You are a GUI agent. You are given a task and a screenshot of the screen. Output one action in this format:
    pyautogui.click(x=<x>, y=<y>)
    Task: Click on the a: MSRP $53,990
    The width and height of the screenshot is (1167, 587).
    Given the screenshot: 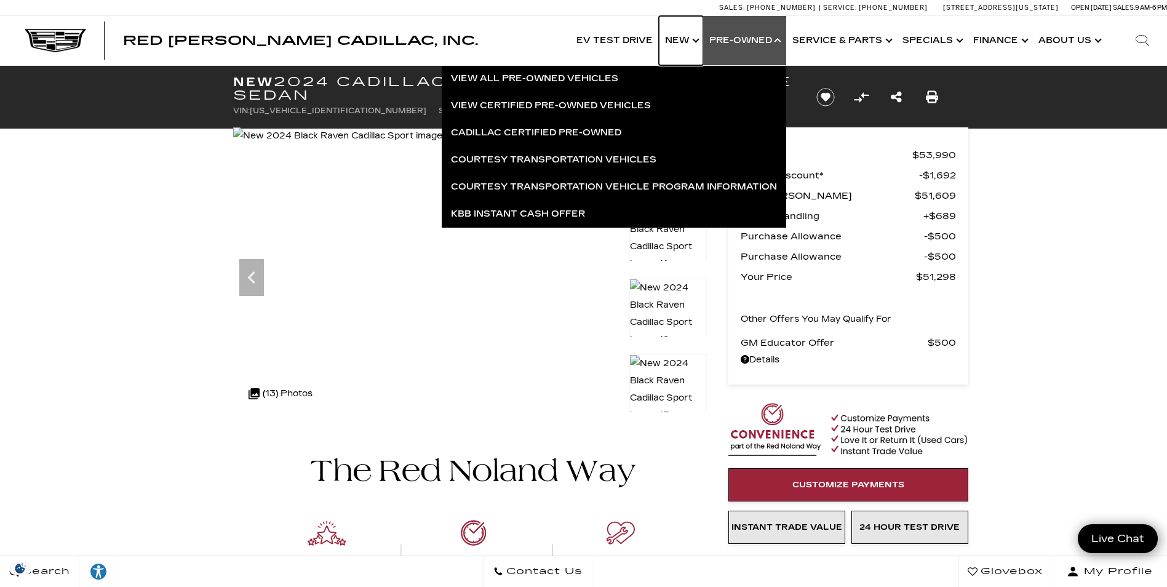 What is the action you would take?
    pyautogui.click(x=849, y=155)
    